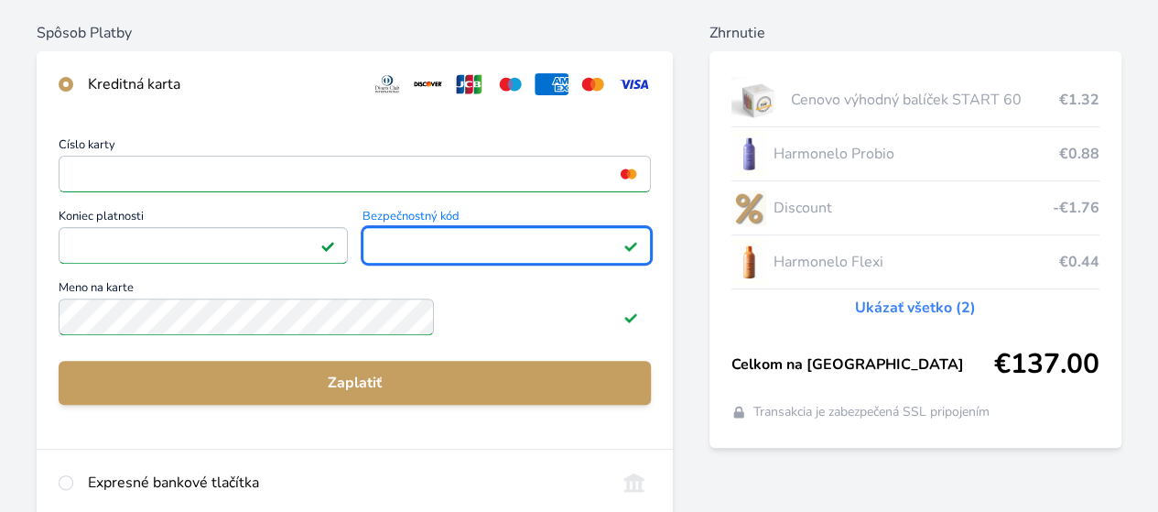 This screenshot has height=512, width=1158. I want to click on button: Zaplatiť, so click(354, 383).